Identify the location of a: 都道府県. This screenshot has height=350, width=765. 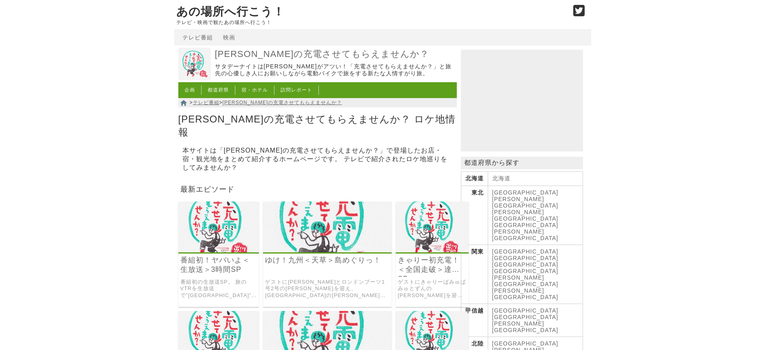
(218, 90).